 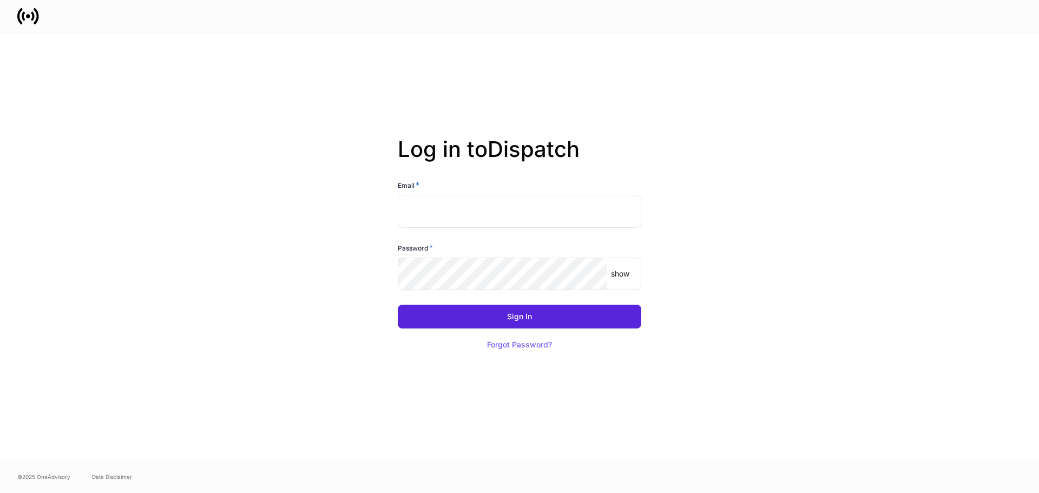 I want to click on span: © 2025 OneAdvisory, so click(x=44, y=477).